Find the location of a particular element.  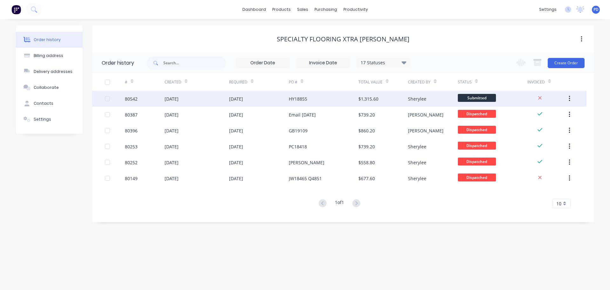

div: Billing address is located at coordinates (48, 56).